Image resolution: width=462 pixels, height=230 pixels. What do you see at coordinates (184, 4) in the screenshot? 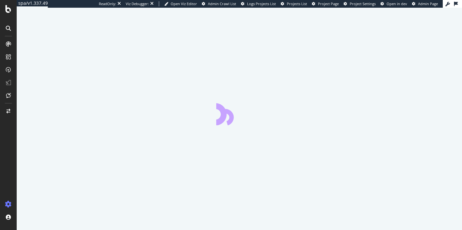
I see `span: Open Viz Editor` at bounding box center [184, 4].